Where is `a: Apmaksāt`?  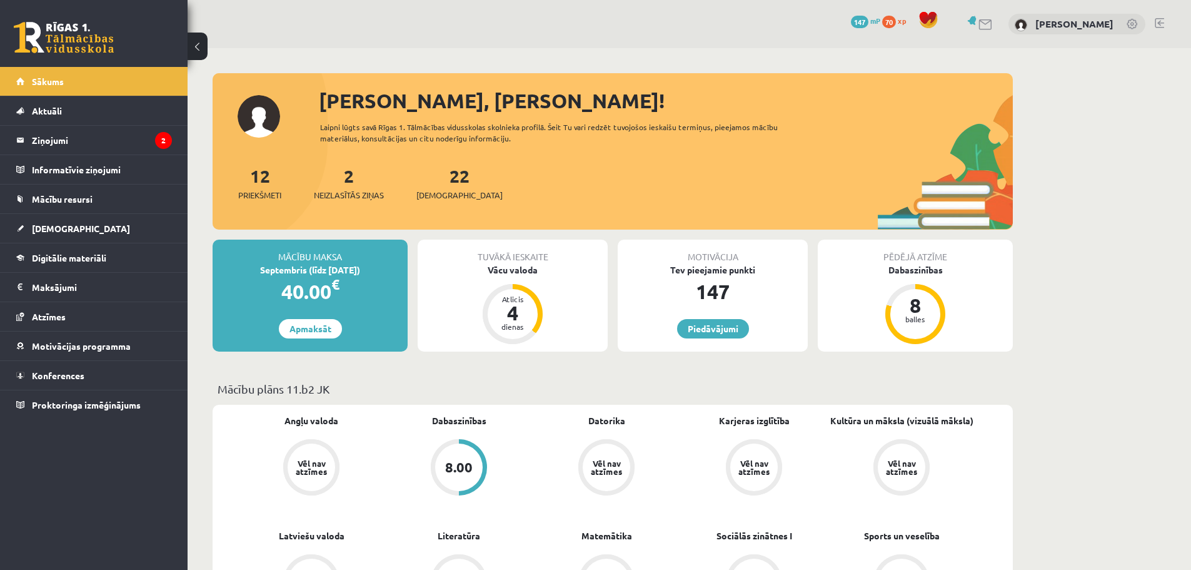
a: Apmaksāt is located at coordinates (310, 328).